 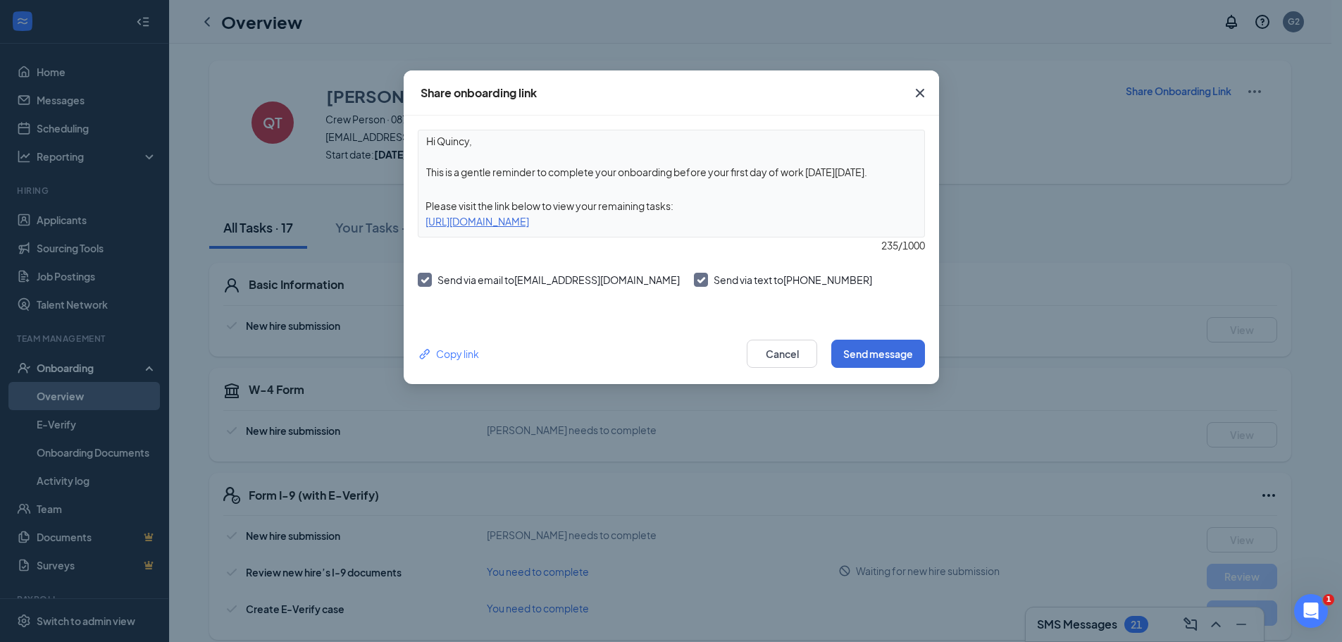 I want to click on svg: Link, so click(x=425, y=354).